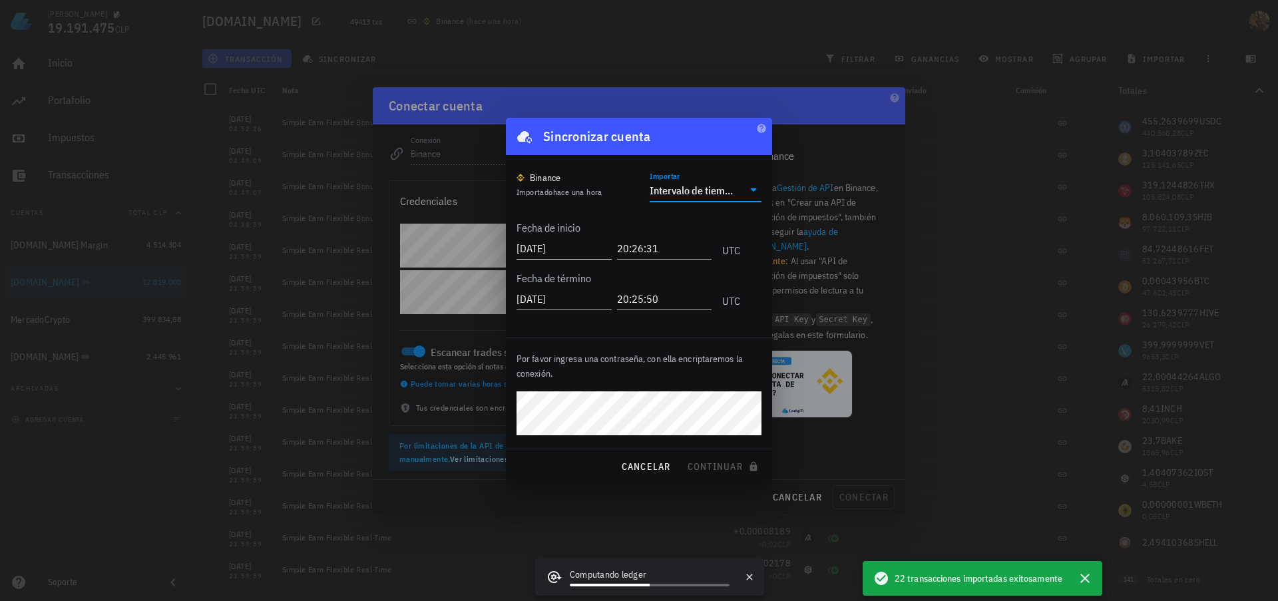 The image size is (1278, 601). What do you see at coordinates (665, 176) in the screenshot?
I see `label: Importar` at bounding box center [665, 176].